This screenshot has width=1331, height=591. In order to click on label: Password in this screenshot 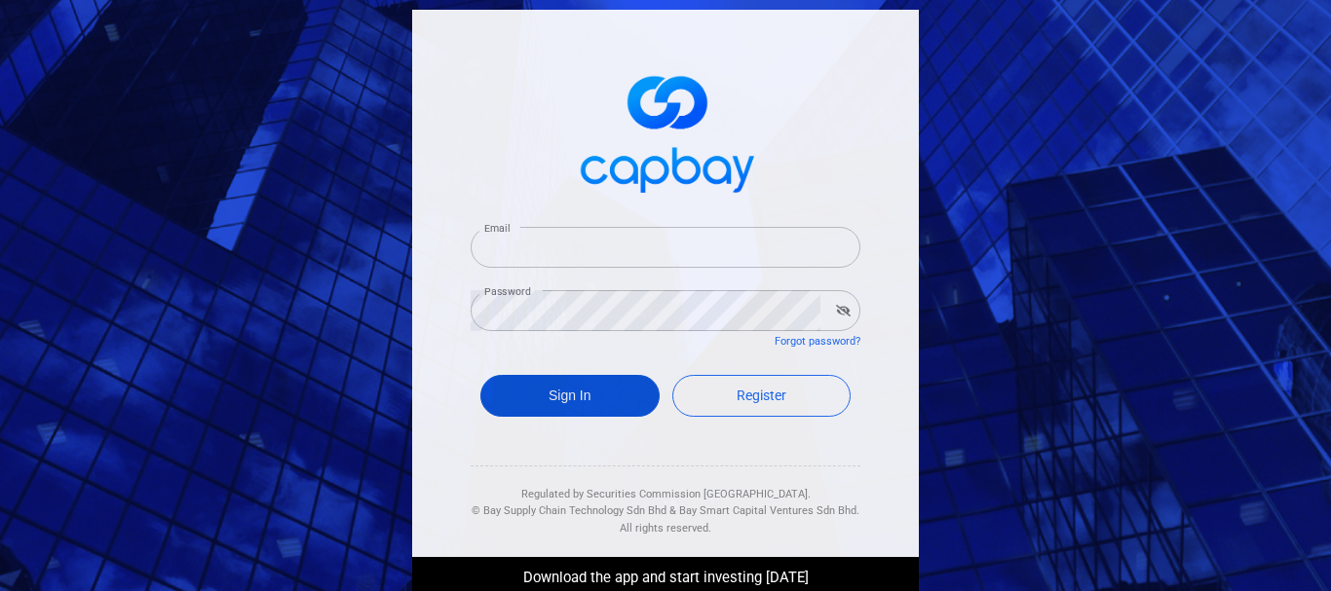, I will do `click(508, 291)`.